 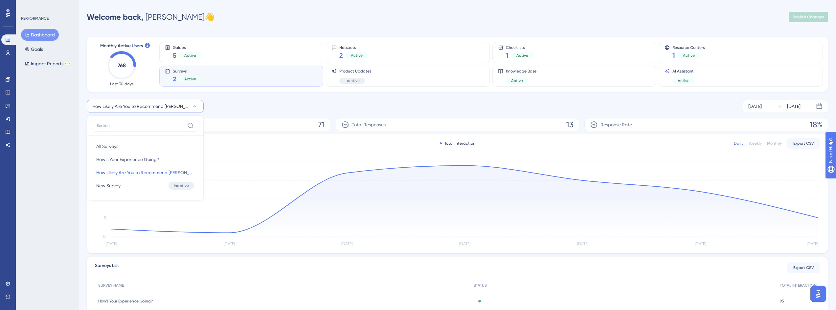 I want to click on span: Surveys, so click(x=187, y=71).